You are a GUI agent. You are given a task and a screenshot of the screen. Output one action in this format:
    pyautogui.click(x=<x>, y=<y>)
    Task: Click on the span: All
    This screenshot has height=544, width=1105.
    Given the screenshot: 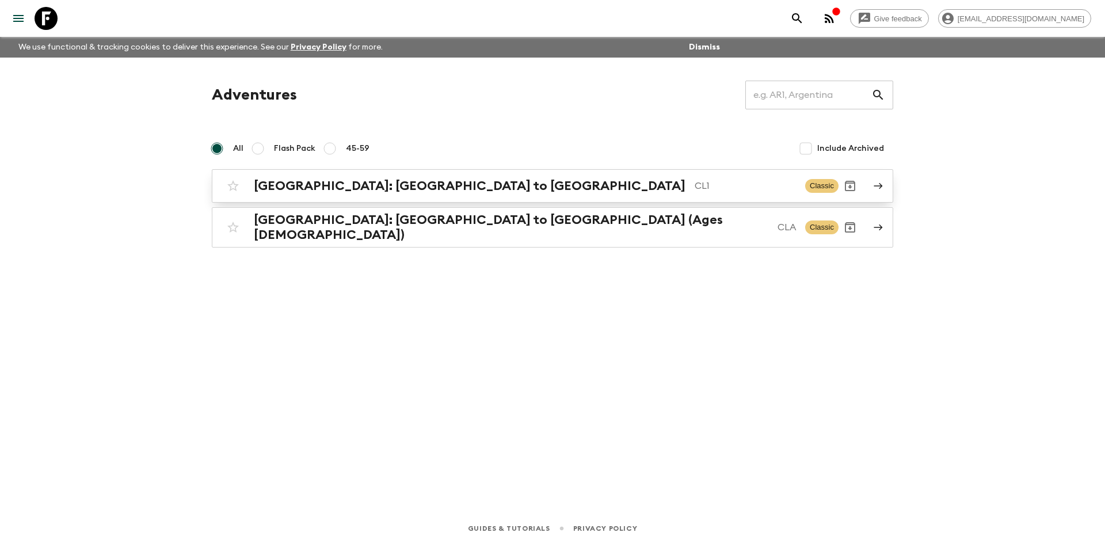 What is the action you would take?
    pyautogui.click(x=238, y=149)
    